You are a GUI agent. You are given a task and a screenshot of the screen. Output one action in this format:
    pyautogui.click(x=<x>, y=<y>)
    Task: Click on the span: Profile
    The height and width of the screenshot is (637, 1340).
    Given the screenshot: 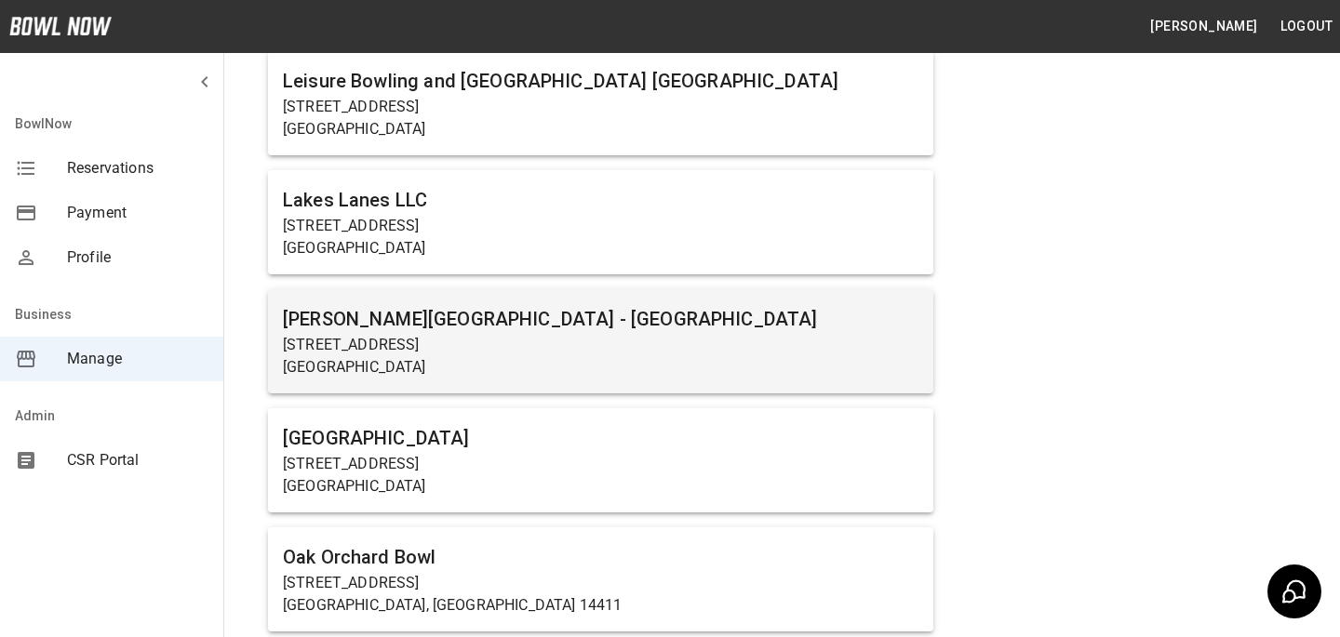 What is the action you would take?
    pyautogui.click(x=138, y=258)
    